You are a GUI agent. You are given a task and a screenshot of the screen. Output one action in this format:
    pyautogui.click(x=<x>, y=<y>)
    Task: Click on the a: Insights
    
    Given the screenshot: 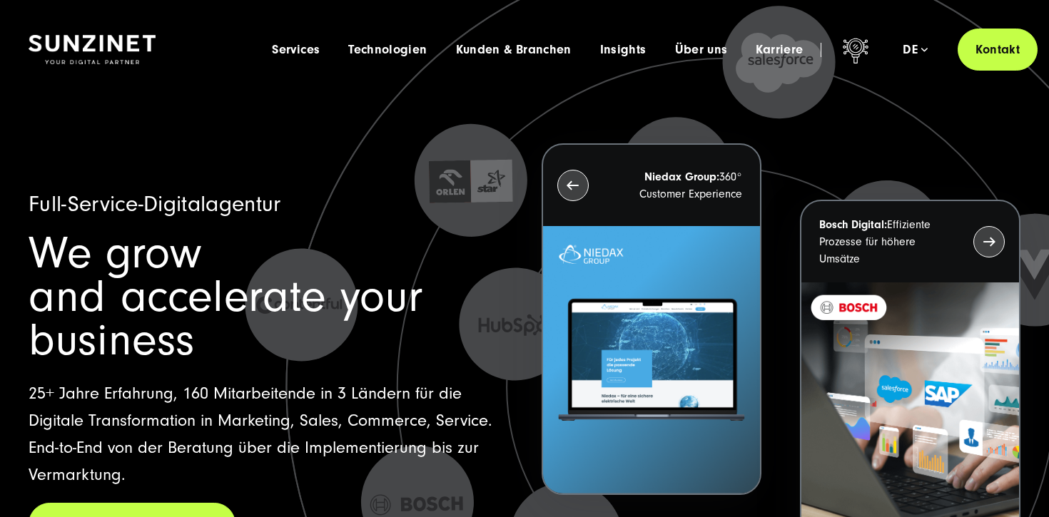 What is the action you would take?
    pyautogui.click(x=623, y=50)
    